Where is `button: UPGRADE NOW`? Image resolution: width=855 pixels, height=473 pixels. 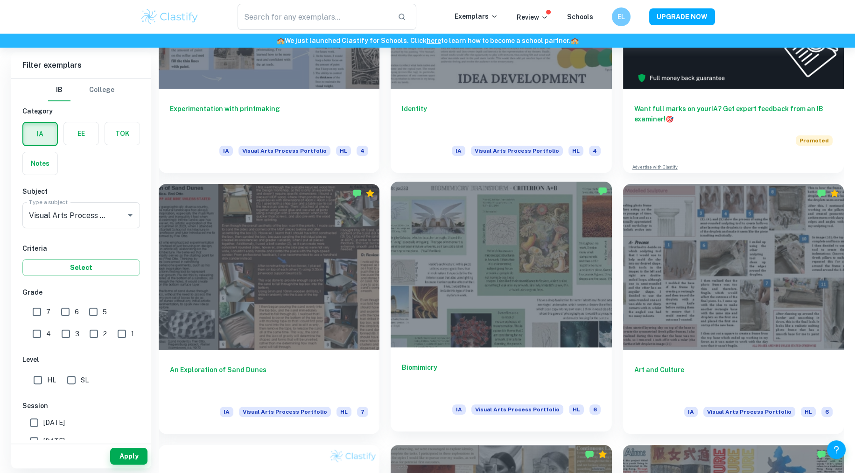 button: UPGRADE NOW is located at coordinates (682, 17).